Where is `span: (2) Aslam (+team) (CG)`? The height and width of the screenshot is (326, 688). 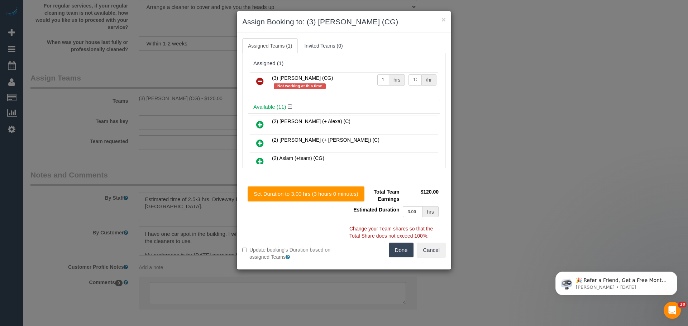
span: (2) Aslam (+team) (CG) is located at coordinates (298, 158).